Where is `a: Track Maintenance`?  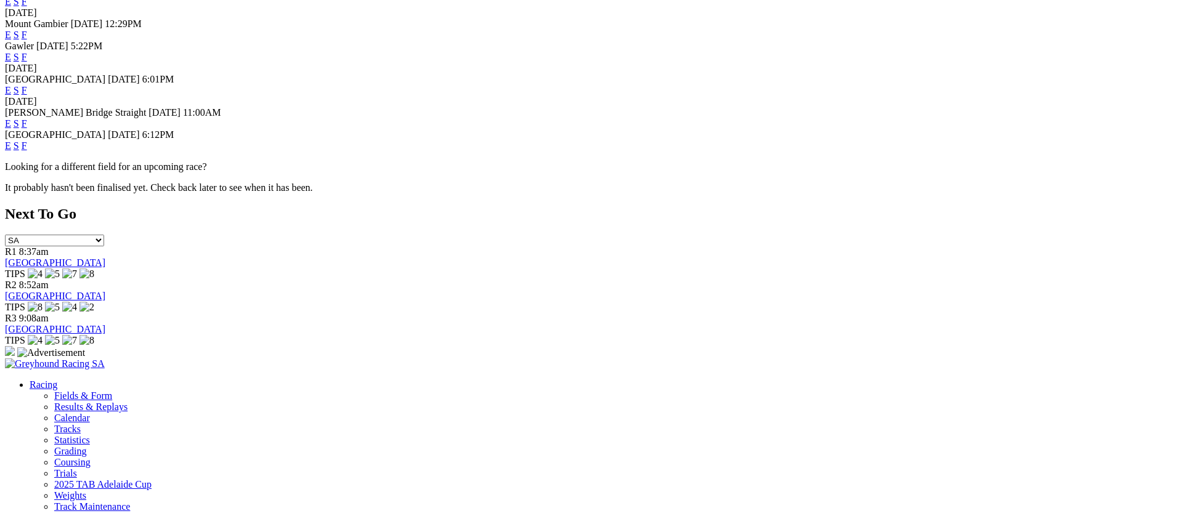
a: Track Maintenance is located at coordinates (92, 507).